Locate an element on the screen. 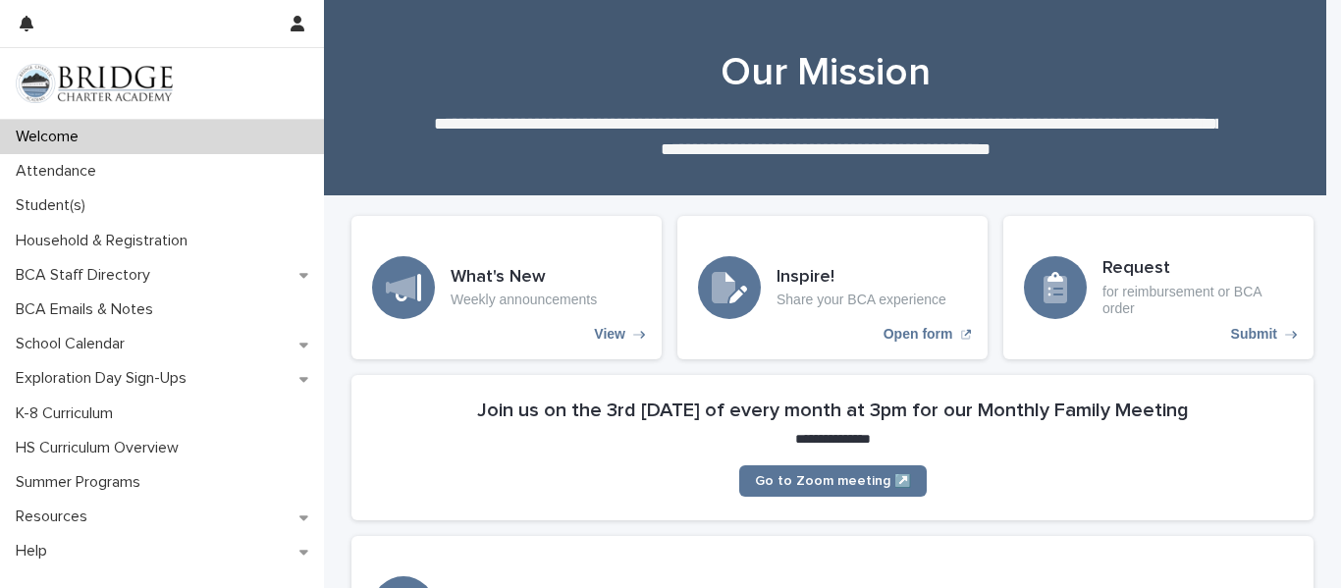 Image resolution: width=1341 pixels, height=588 pixels. p: Resources is located at coordinates (55, 516).